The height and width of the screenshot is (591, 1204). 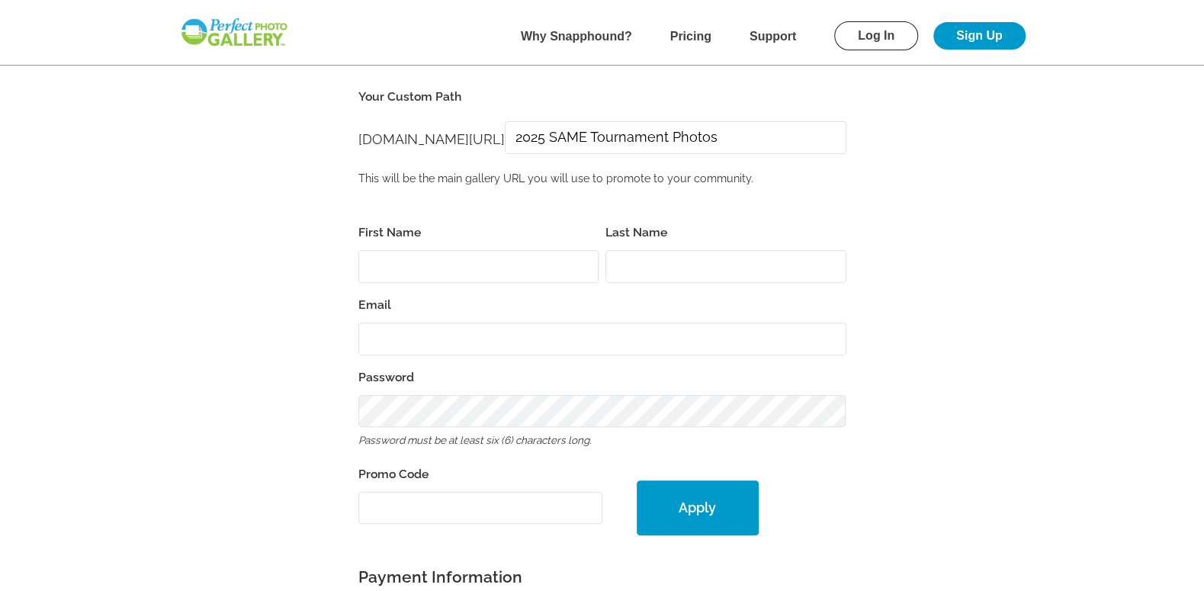 I want to click on label: Password, so click(x=603, y=378).